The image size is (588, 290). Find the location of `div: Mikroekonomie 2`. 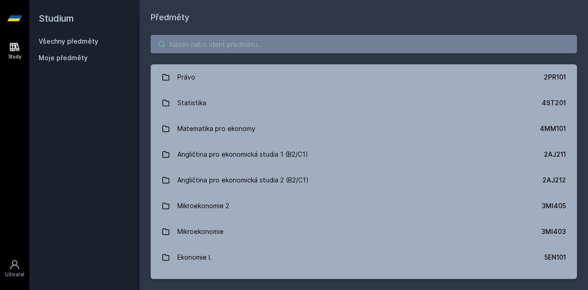

div: Mikroekonomie 2 is located at coordinates (203, 206).